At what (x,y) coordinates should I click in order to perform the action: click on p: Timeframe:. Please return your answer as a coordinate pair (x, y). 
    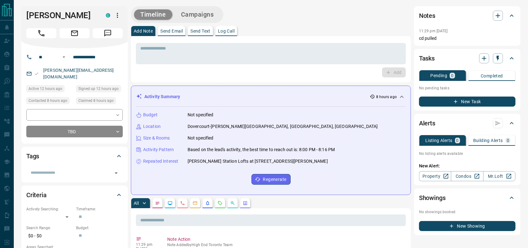
    Looking at the image, I should click on (99, 209).